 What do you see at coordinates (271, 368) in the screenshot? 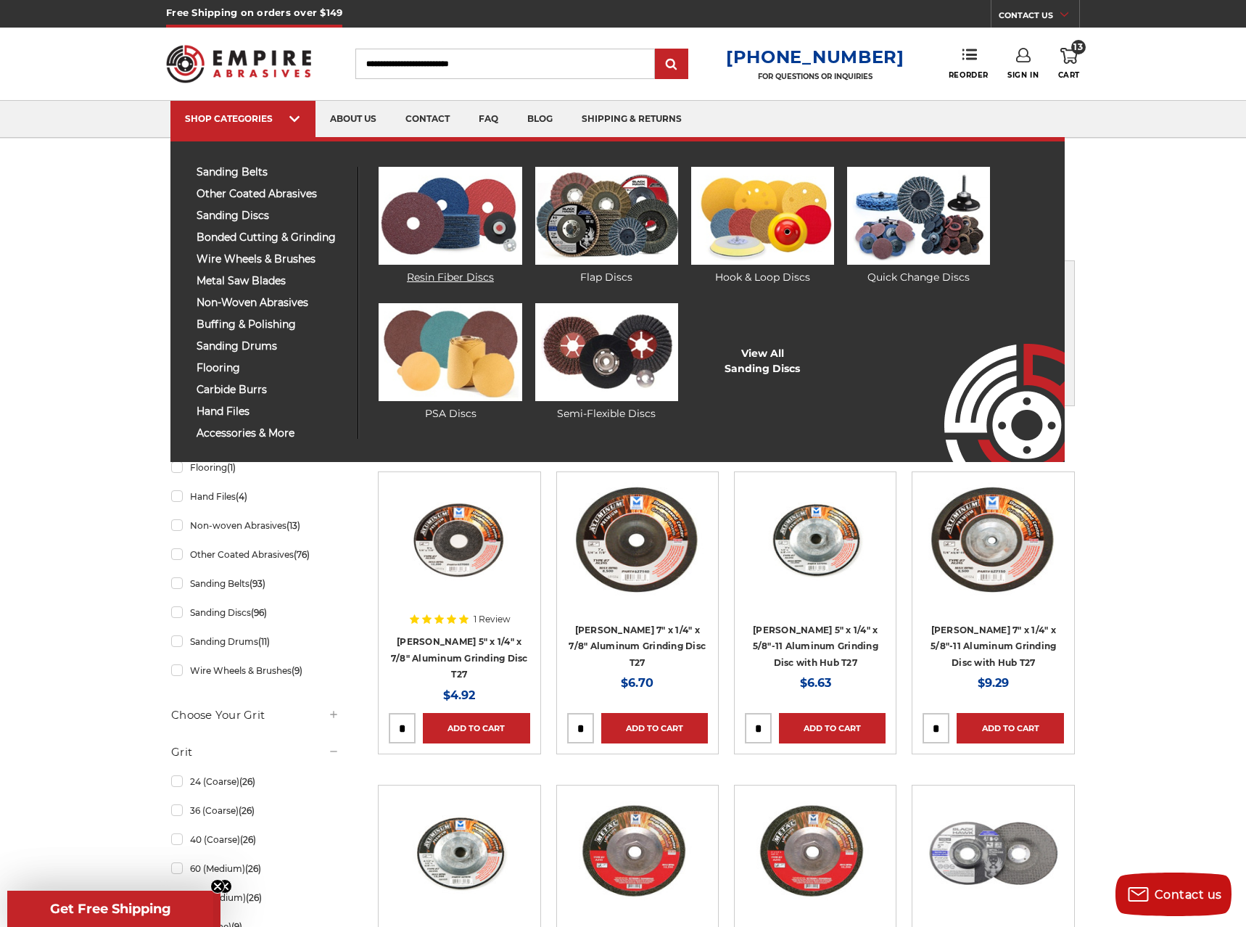
I see `span: flooring` at bounding box center [271, 368].